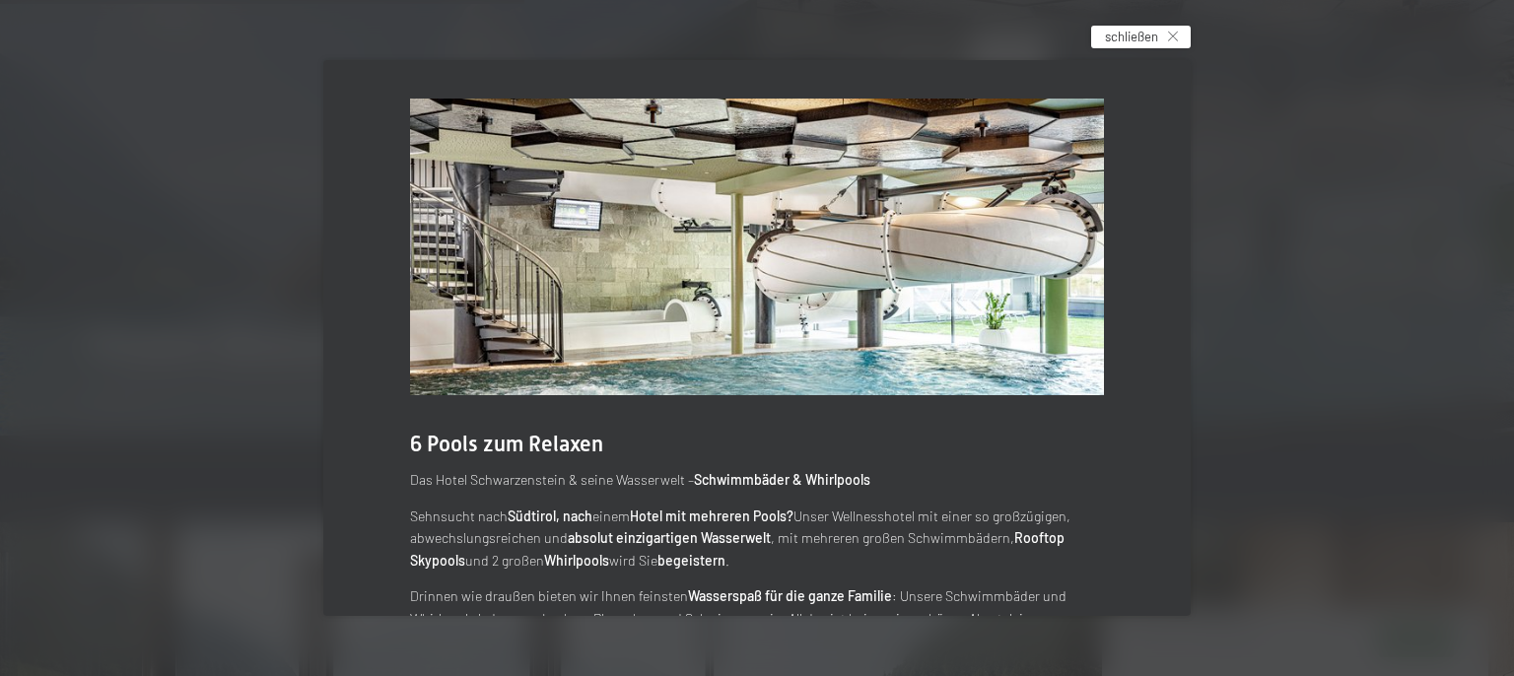  Describe the element at coordinates (1131, 36) in the screenshot. I see `span: schließen` at that location.